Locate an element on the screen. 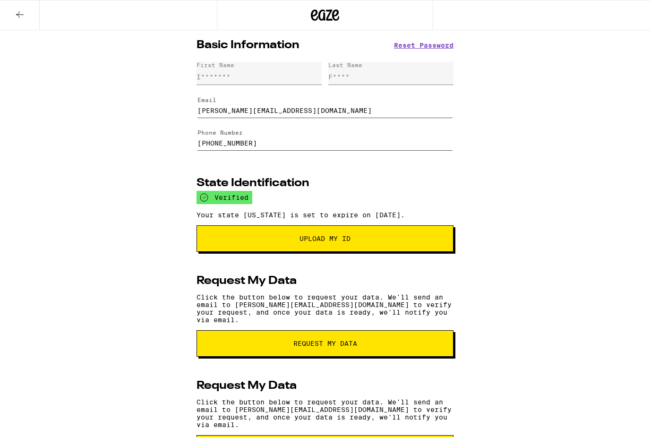 This screenshot has height=437, width=650. div: Last Name is located at coordinates (345, 65).